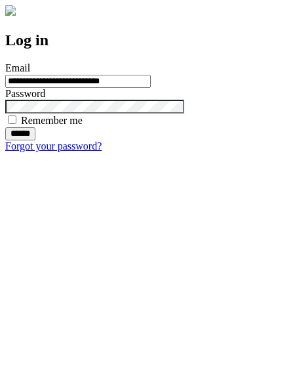 This screenshot has width=295, height=391. What do you see at coordinates (148, 40) in the screenshot?
I see `h2: Log in` at bounding box center [148, 40].